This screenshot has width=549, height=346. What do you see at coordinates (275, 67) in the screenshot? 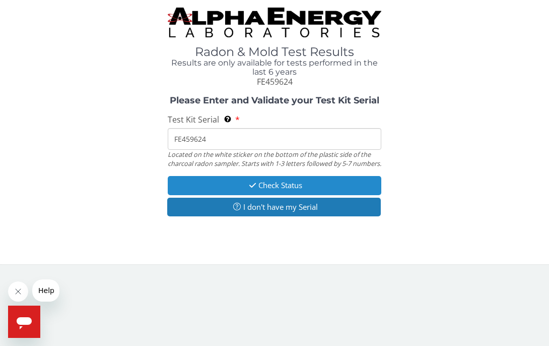
I see `h4: Results are only available for tests performed in the last 6 years` at bounding box center [275, 67].